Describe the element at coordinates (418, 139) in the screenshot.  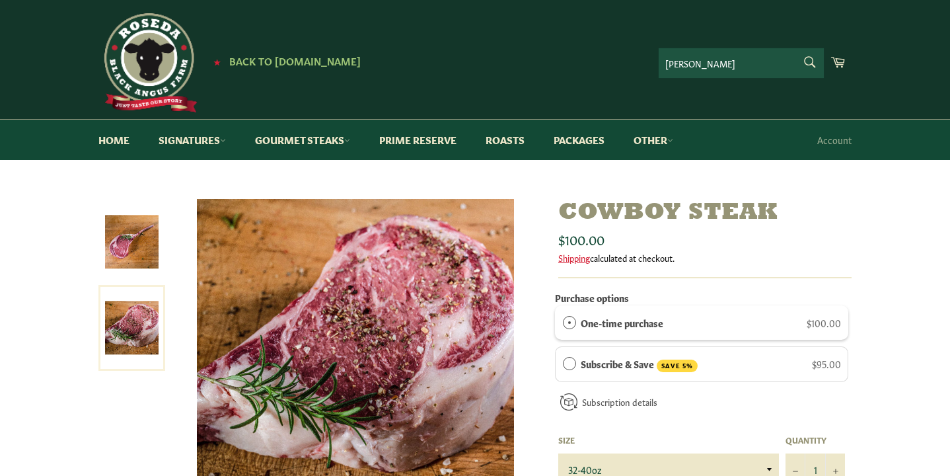
I see `a: Prime Reserve` at that location.